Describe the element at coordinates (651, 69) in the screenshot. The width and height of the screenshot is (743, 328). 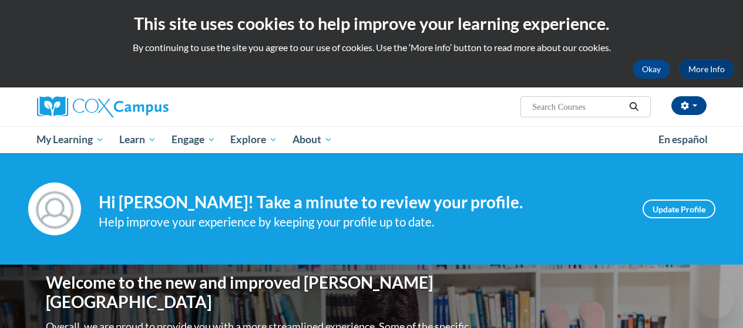
I see `button: Okay` at that location.